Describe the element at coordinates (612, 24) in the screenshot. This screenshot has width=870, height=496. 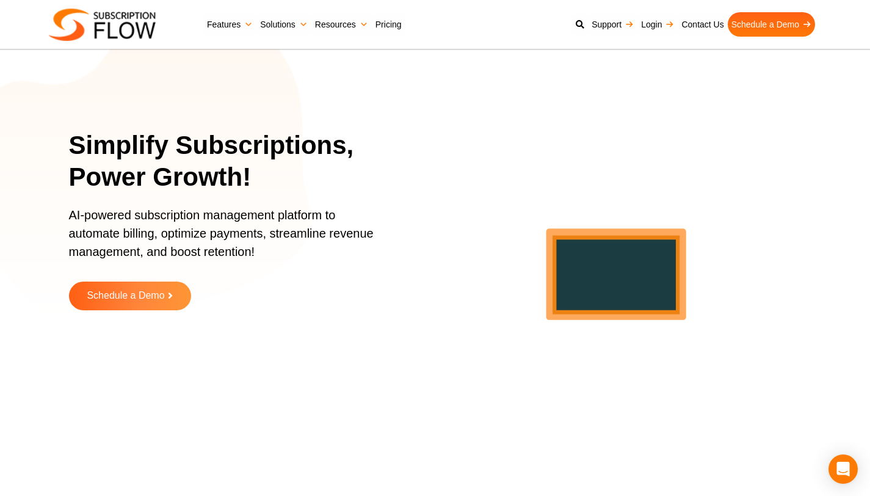
I see `a: Support` at that location.